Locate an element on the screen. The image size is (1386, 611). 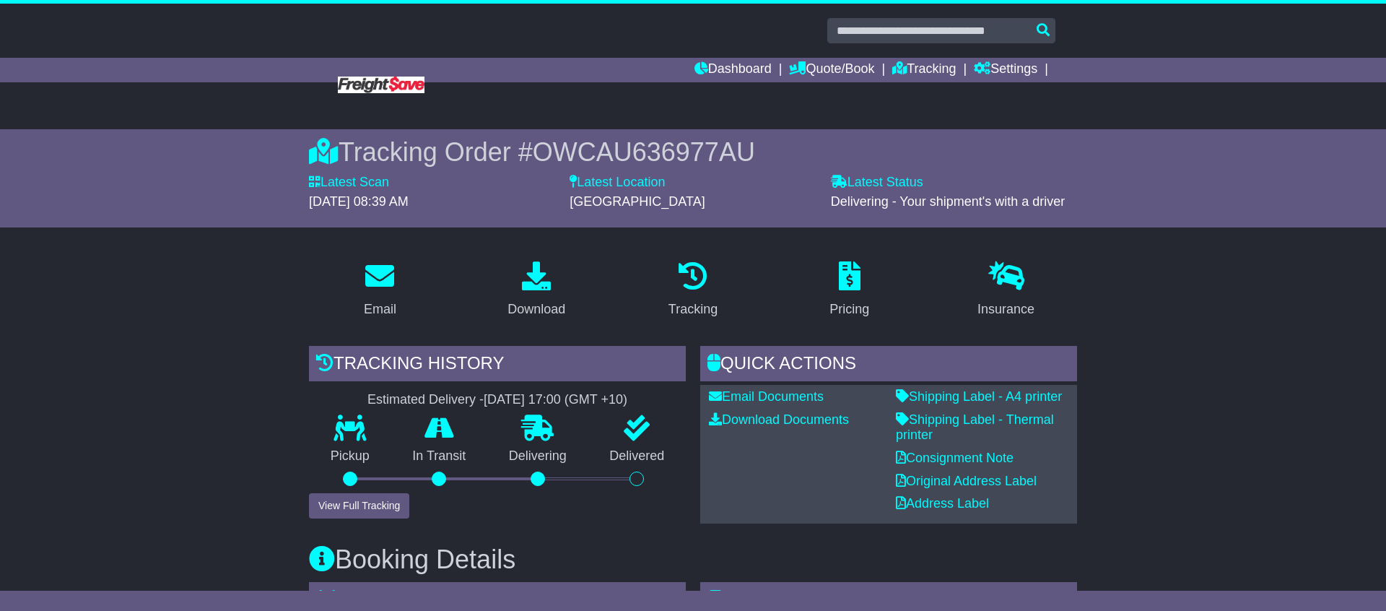
p: Pickup is located at coordinates (350, 456).